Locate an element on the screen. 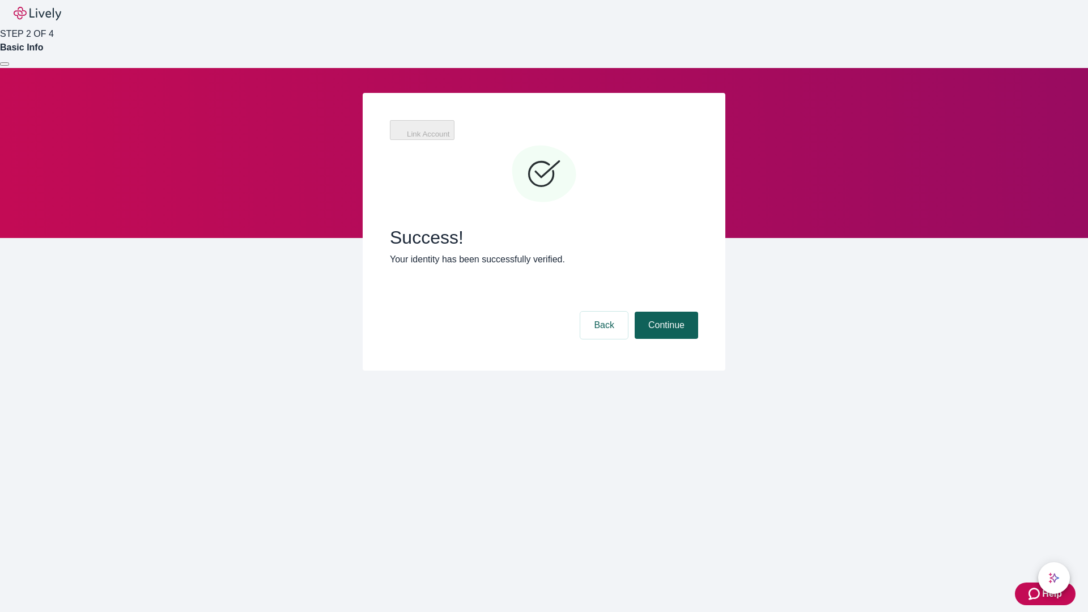 The image size is (1088, 612). button: Continue is located at coordinates (666, 325).